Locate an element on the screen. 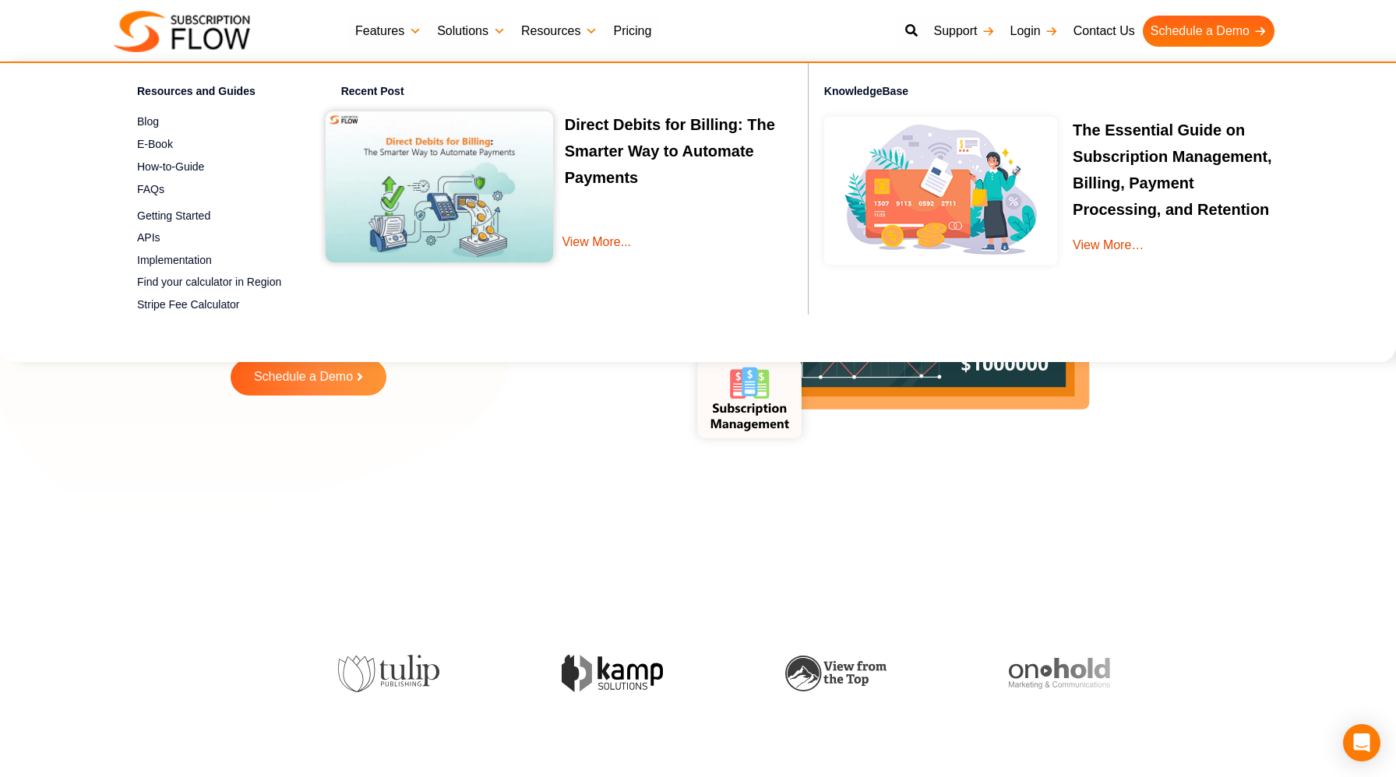  a: Solutions is located at coordinates (471, 31).